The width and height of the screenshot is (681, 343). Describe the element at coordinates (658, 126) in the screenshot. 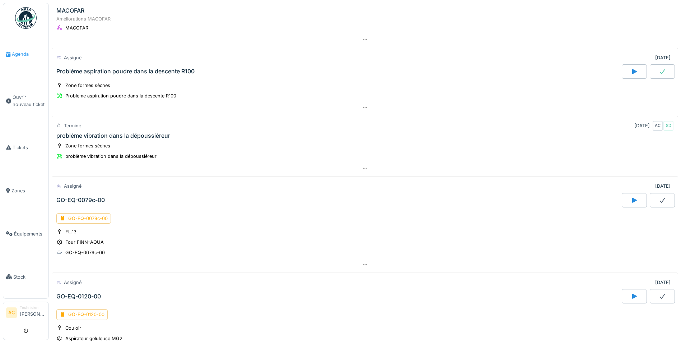

I see `div: AC` at that location.